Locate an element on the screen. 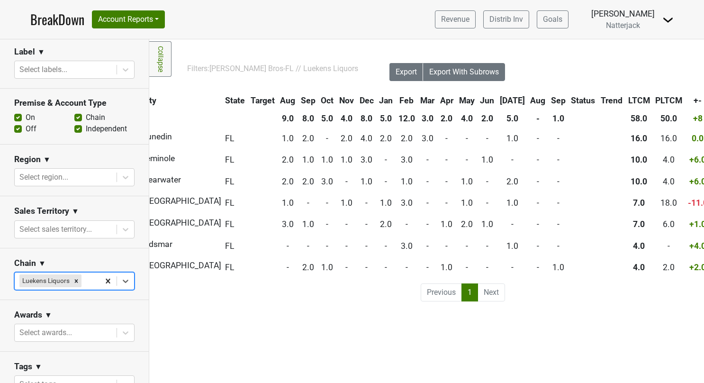 The height and width of the screenshot is (383, 704). a: BreakDown is located at coordinates (57, 19).